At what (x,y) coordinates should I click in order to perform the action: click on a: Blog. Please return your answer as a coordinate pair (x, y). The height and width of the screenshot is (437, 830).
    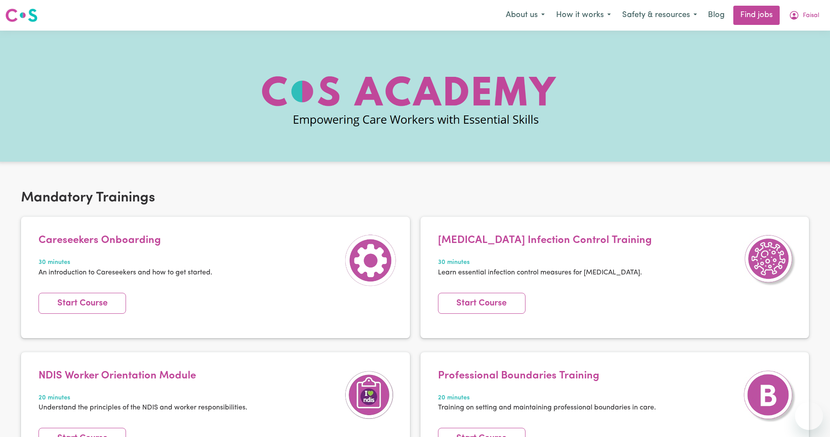
    Looking at the image, I should click on (716, 15).